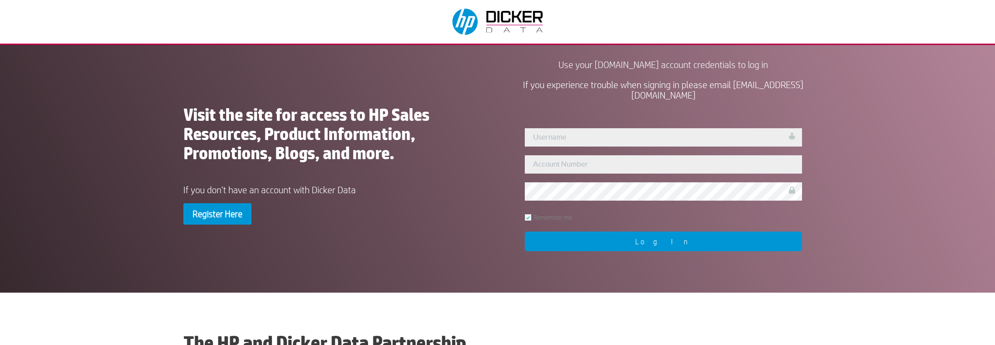  What do you see at coordinates (549, 217) in the screenshot?
I see `label: Remember me` at bounding box center [549, 217].